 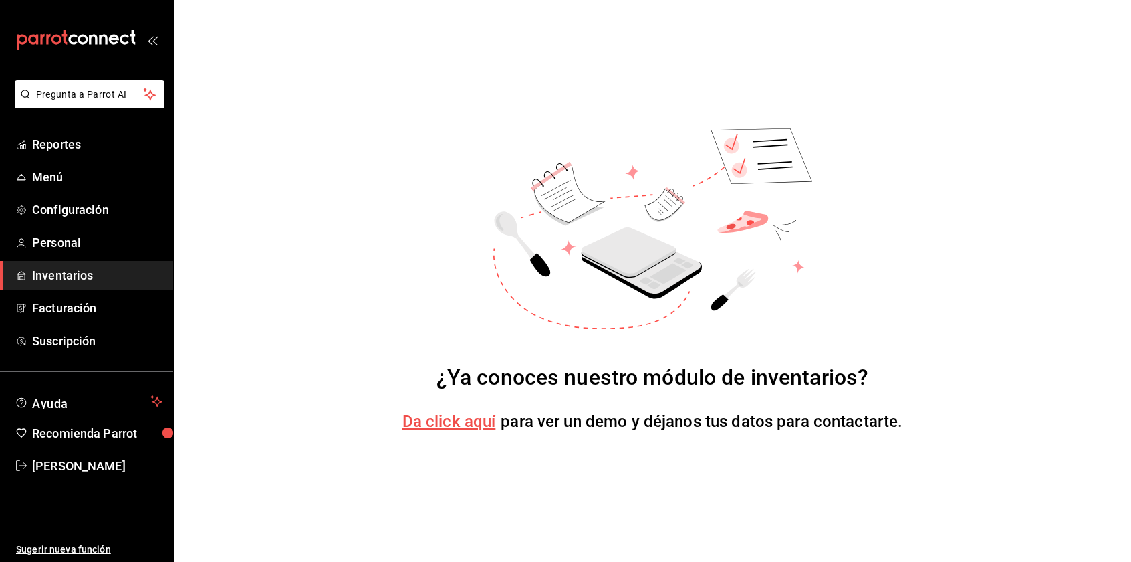 I want to click on div: ¿Ya conoces nuestro módulo de inventarios?, so click(x=652, y=377).